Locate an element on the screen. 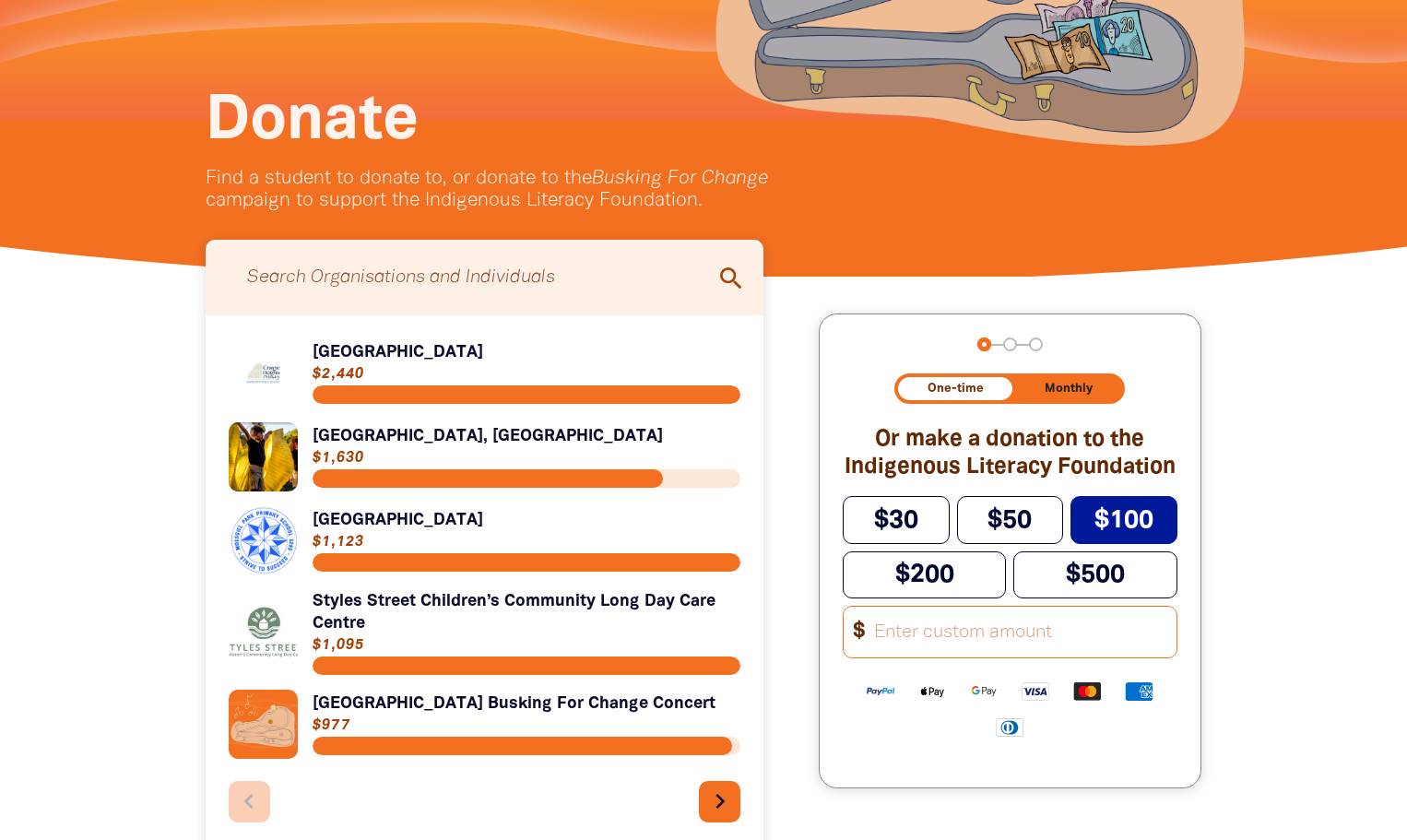 This screenshot has height=840, width=1407. button: $500 is located at coordinates (1095, 574).